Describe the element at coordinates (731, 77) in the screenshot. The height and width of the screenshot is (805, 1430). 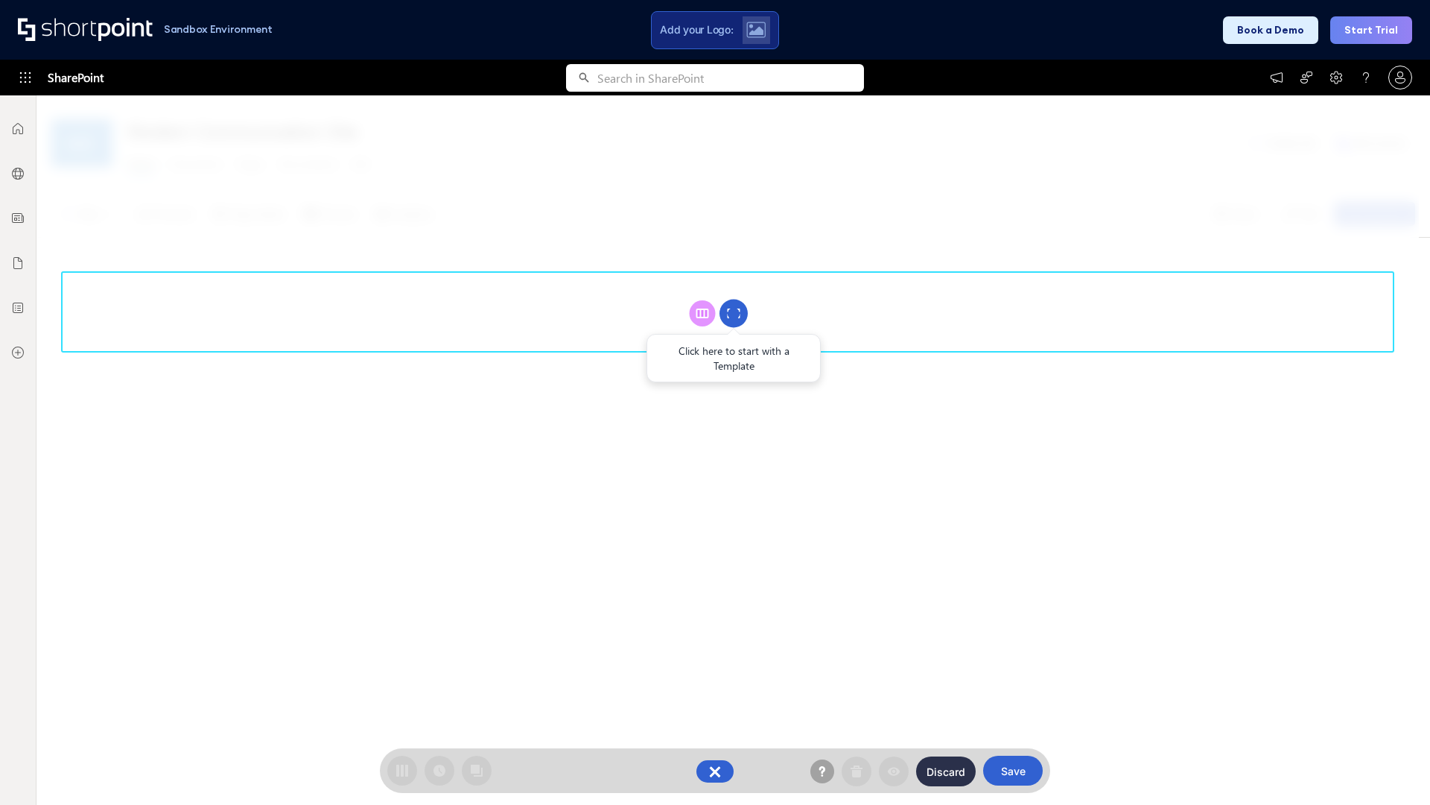
I see `input: Search in SharePoint` at that location.